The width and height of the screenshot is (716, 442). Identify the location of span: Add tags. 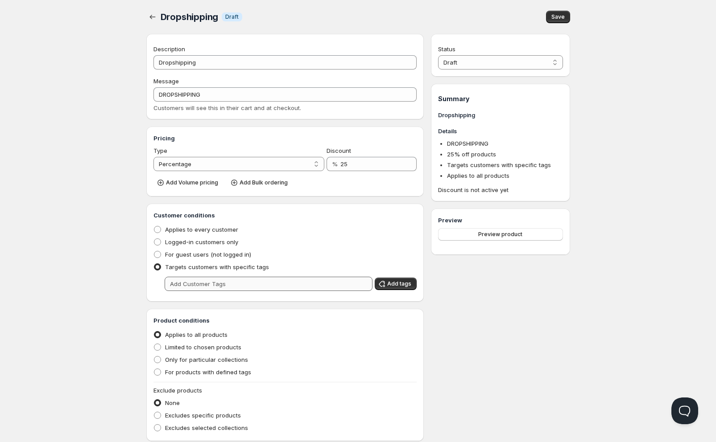
(399, 284).